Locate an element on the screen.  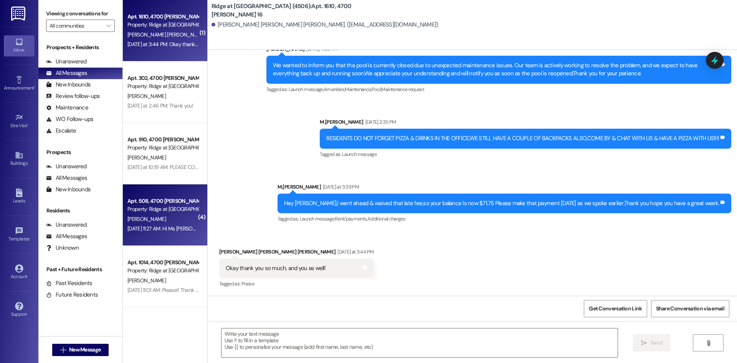
span: Maintenance , is located at coordinates (358, 89).